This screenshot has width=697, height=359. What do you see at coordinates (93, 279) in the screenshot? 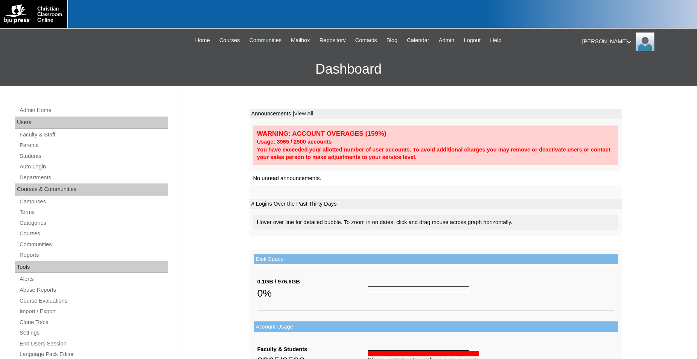
I see `a: Alerts` at bounding box center [93, 279].